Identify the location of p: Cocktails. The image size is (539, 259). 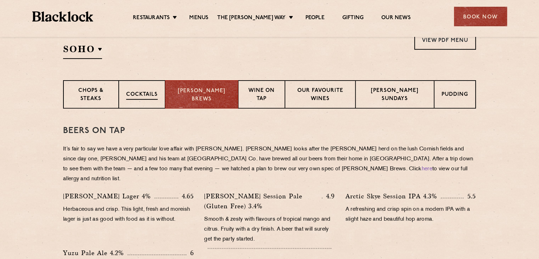
(142, 95).